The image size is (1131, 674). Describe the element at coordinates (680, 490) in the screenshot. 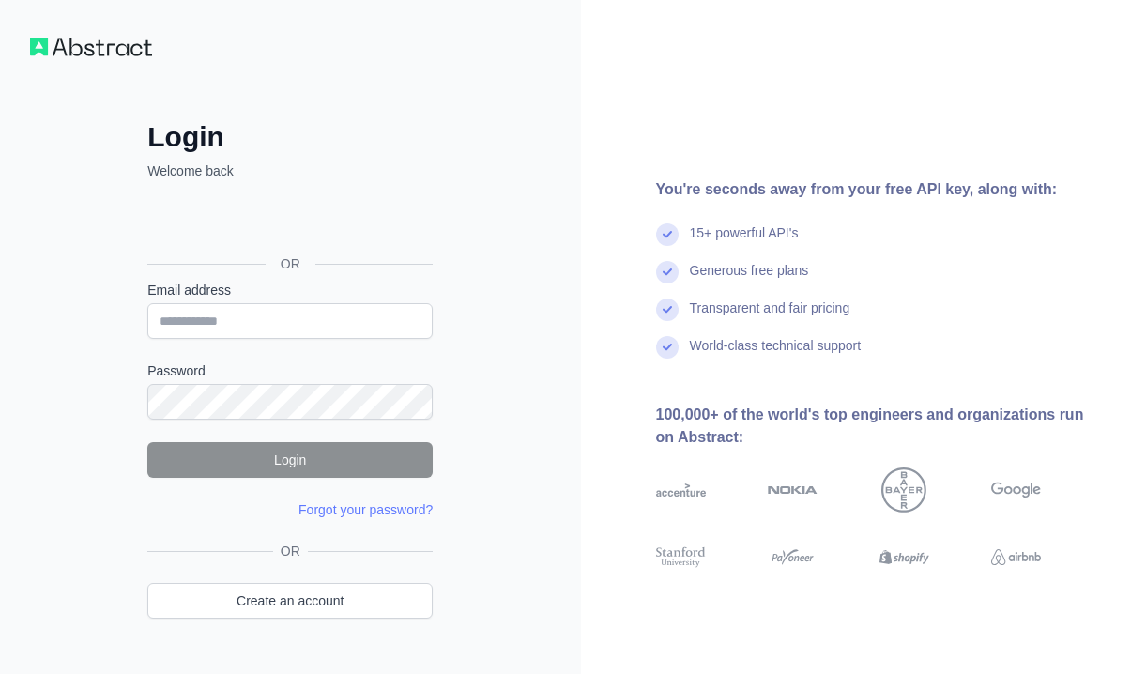

I see `img: accenture` at that location.